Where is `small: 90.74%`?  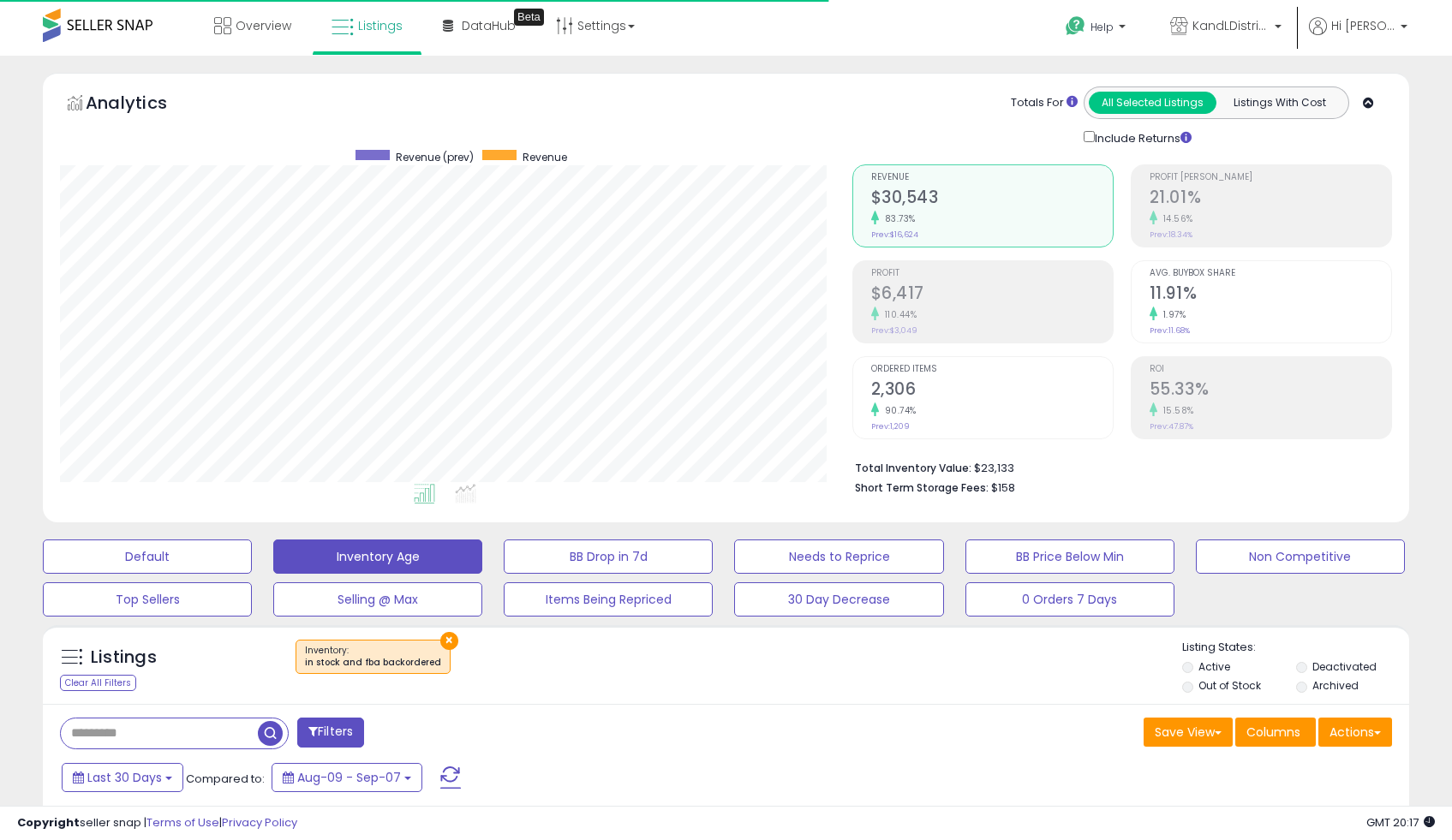 small: 90.74% is located at coordinates (897, 410).